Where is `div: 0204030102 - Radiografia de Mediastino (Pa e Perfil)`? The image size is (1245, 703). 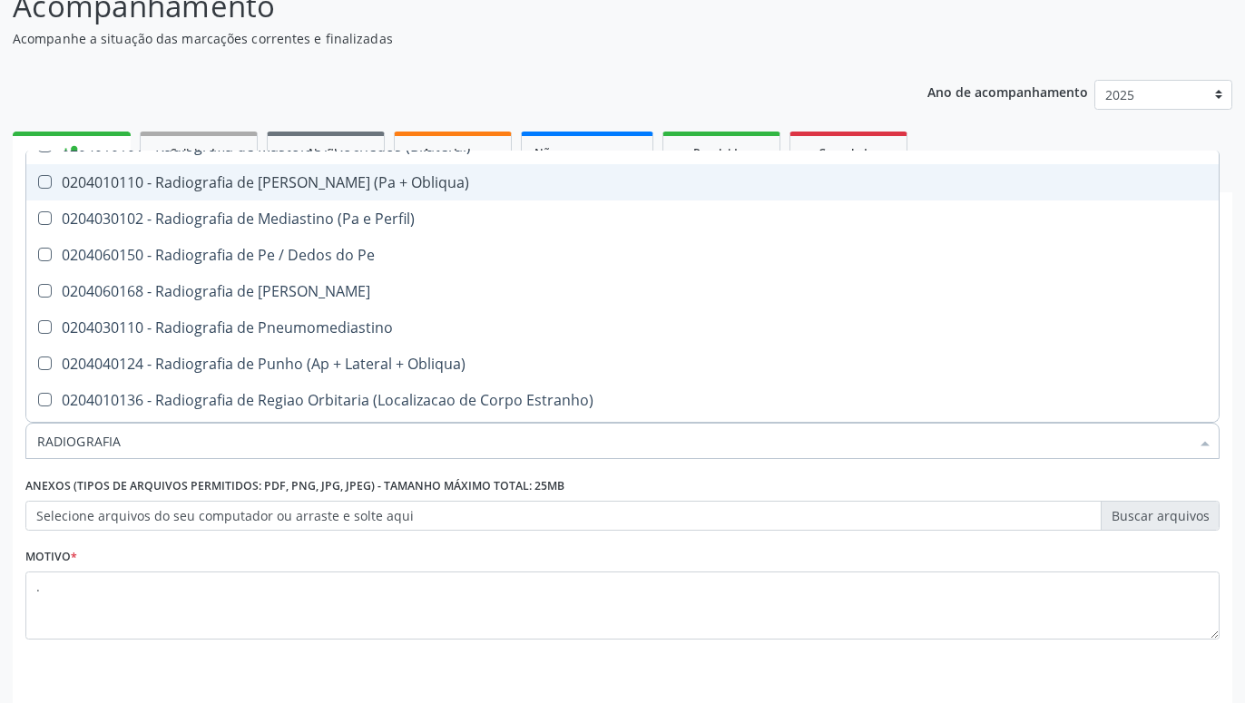 div: 0204030102 - Radiografia de Mediastino (Pa e Perfil) is located at coordinates (622, 219).